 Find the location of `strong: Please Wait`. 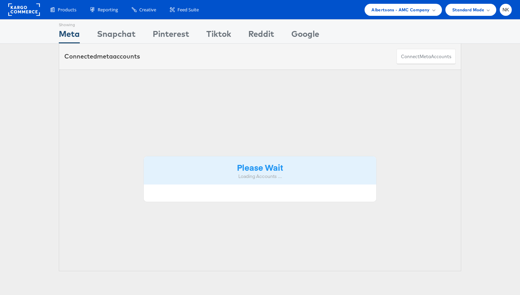

strong: Please Wait is located at coordinates (260, 167).